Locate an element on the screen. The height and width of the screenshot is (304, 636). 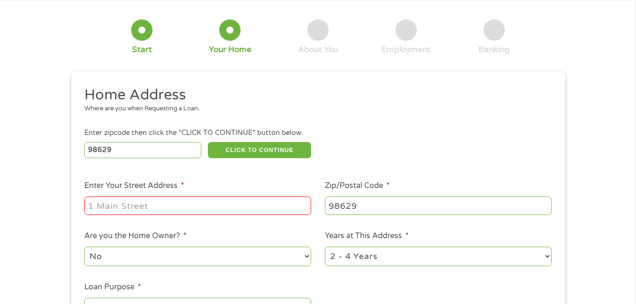
div: Employment is located at coordinates (406, 50).